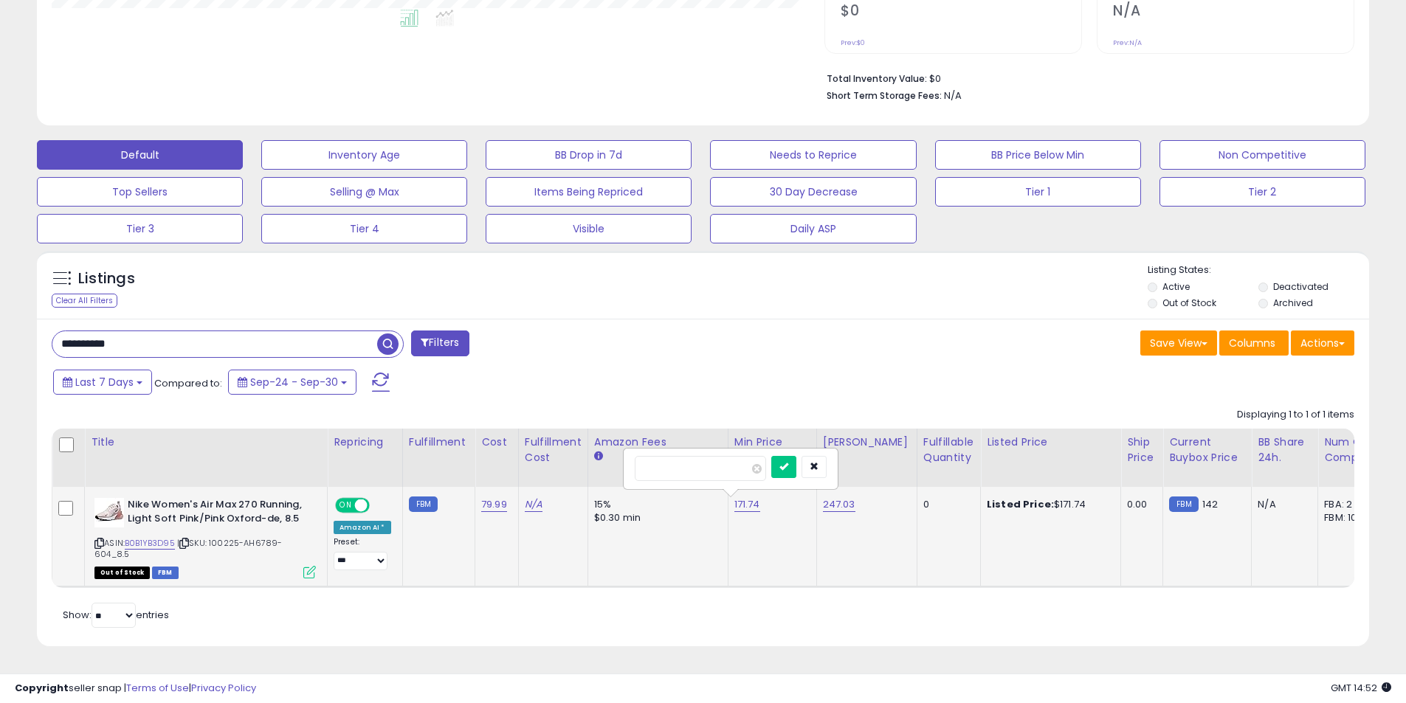 The image size is (1406, 703). What do you see at coordinates (224, 688) in the screenshot?
I see `a: Privacy Policy` at bounding box center [224, 688].